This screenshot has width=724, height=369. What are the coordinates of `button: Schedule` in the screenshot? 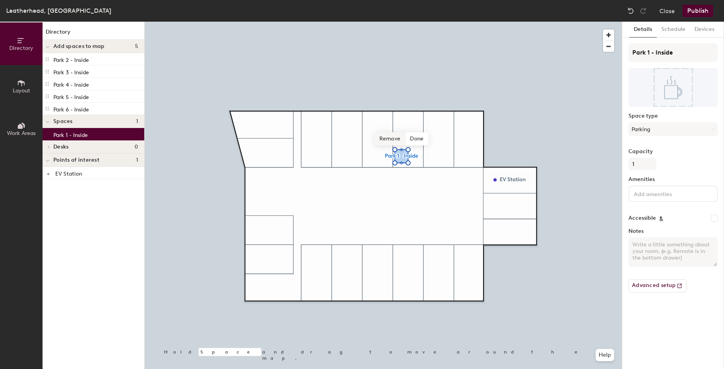 It's located at (673, 29).